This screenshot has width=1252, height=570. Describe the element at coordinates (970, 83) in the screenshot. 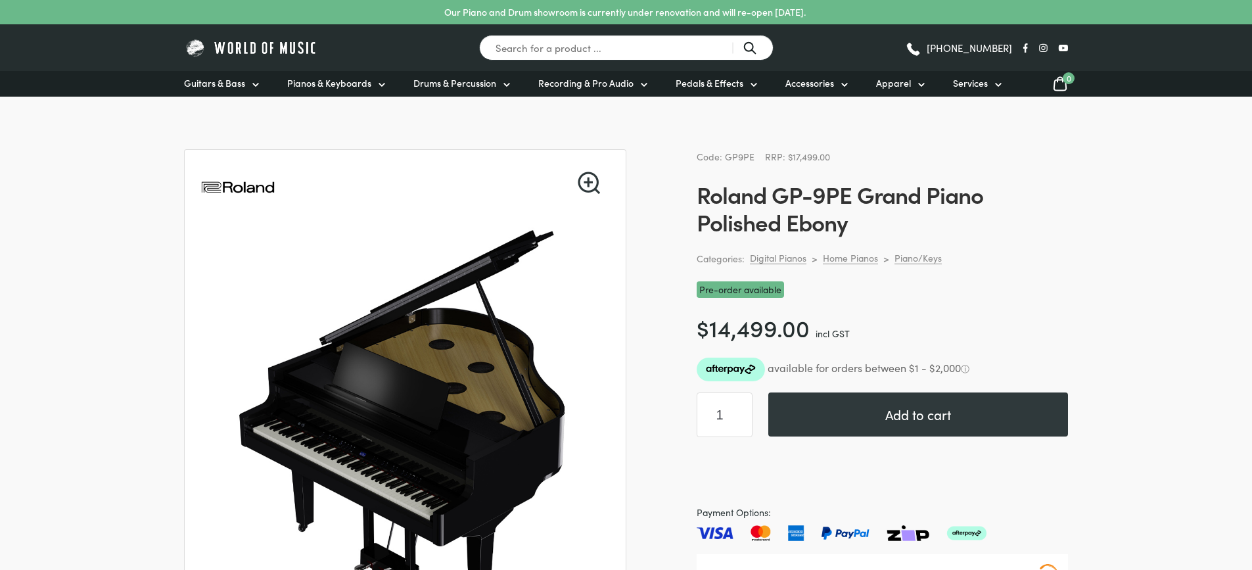

I see `span: Services` at that location.